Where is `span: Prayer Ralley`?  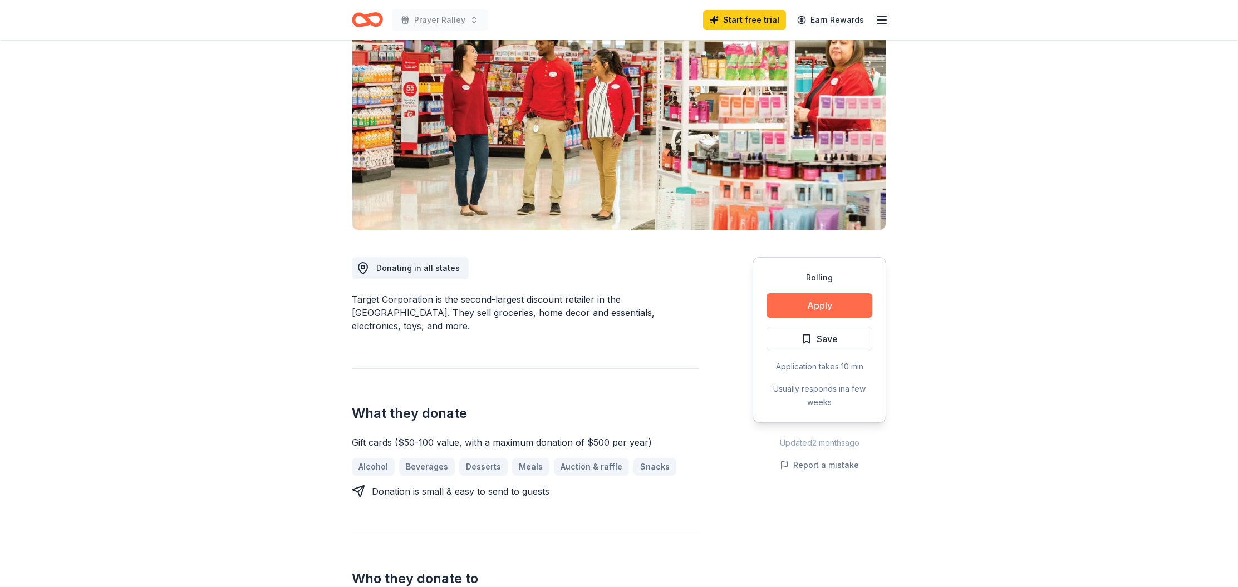 span: Prayer Ralley is located at coordinates (440, 20).